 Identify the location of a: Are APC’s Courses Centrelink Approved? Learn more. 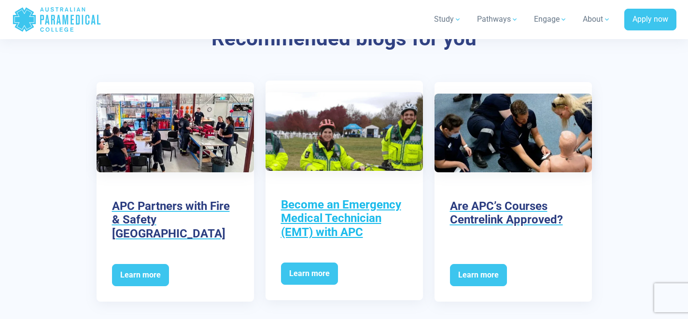
(514, 192).